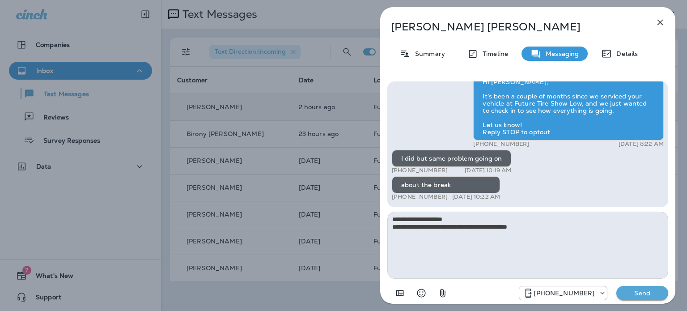  Describe the element at coordinates (427, 54) in the screenshot. I see `p: Summary` at that location.